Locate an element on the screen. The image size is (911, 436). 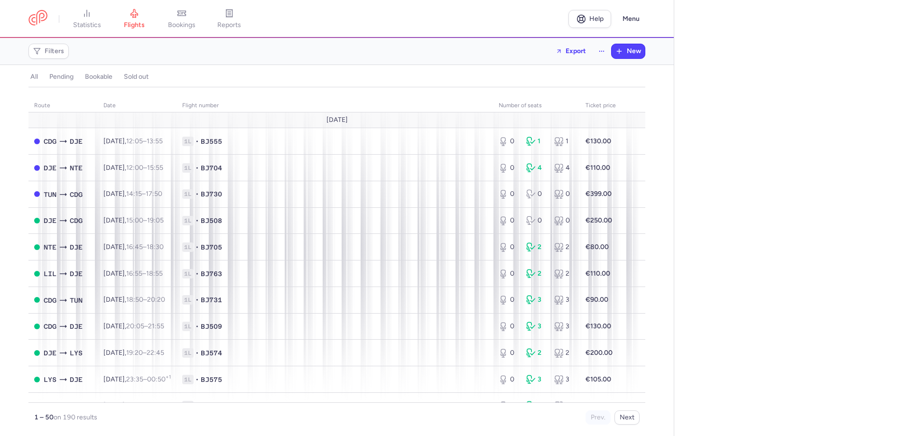
a: reports is located at coordinates (229, 19).